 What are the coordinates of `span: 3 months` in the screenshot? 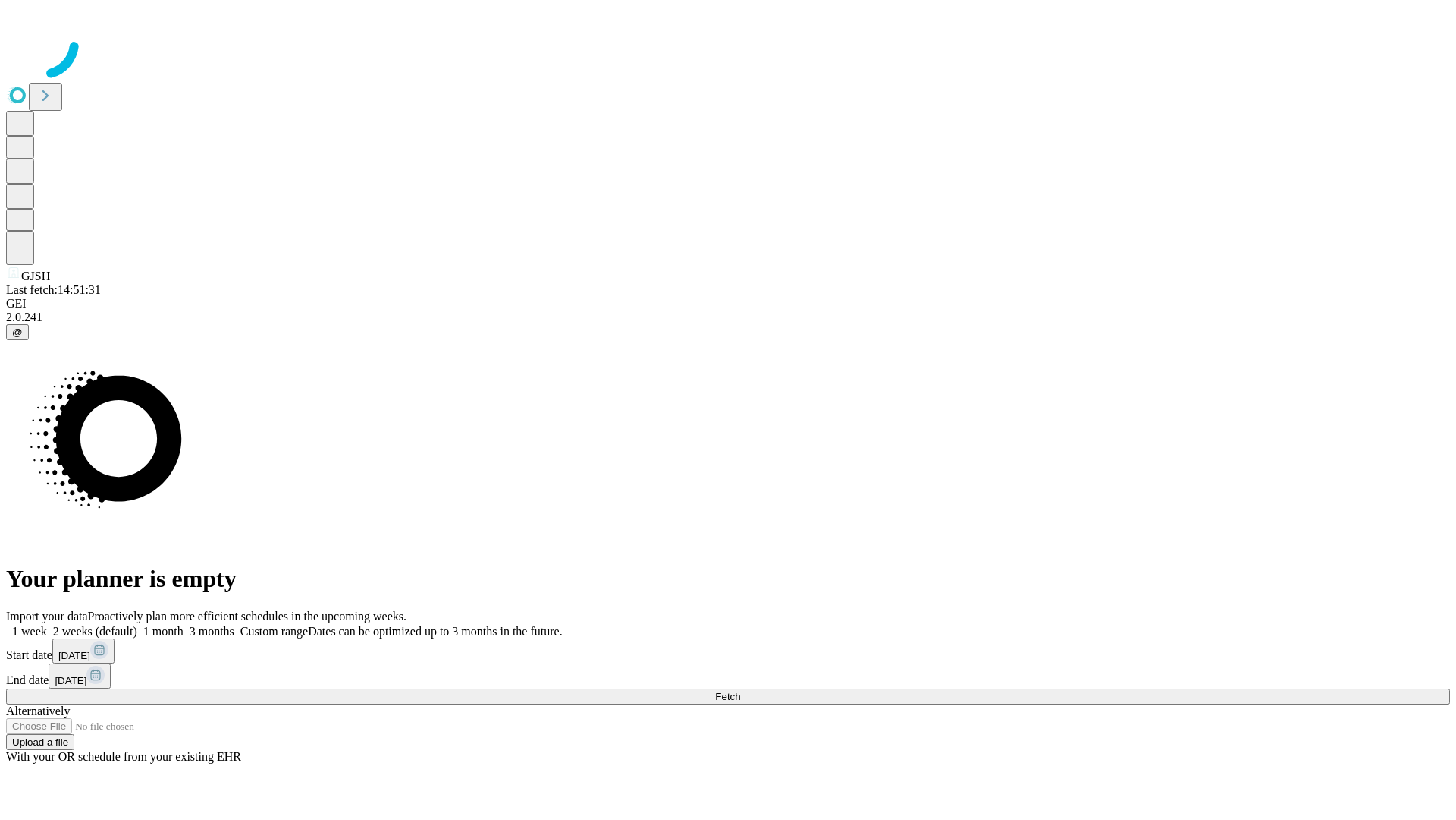 It's located at (211, 631).